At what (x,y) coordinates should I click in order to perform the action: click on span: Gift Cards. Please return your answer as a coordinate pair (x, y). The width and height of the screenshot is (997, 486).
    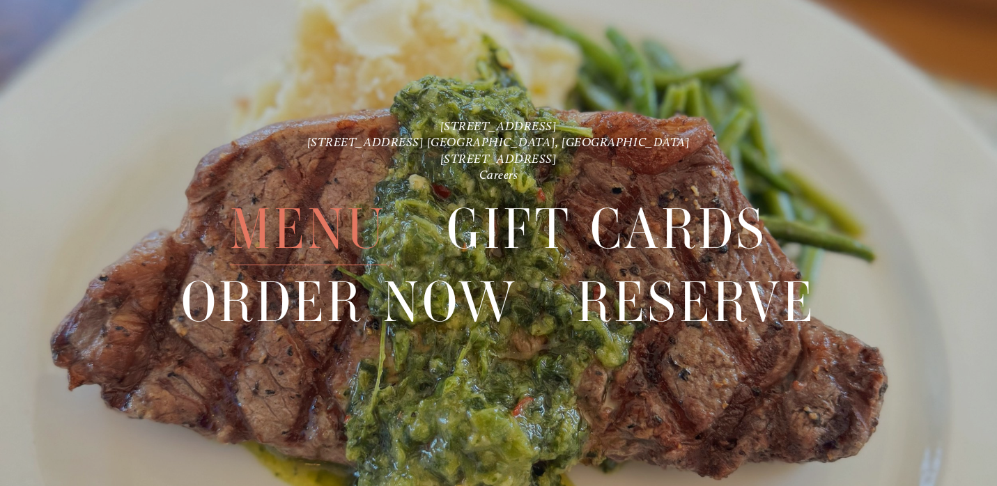
    Looking at the image, I should click on (607, 229).